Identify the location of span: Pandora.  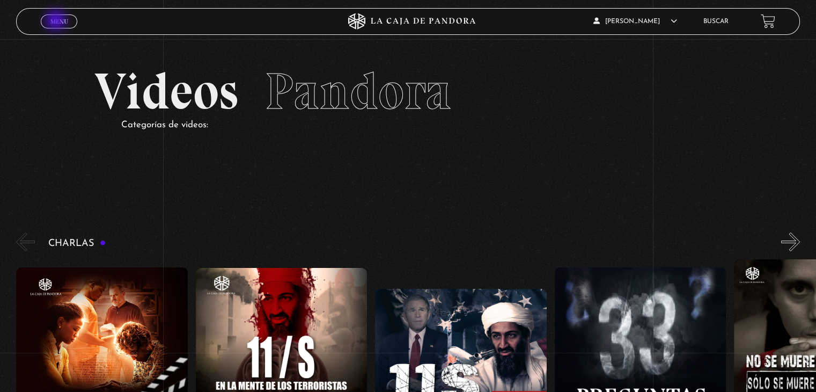
(358, 91).